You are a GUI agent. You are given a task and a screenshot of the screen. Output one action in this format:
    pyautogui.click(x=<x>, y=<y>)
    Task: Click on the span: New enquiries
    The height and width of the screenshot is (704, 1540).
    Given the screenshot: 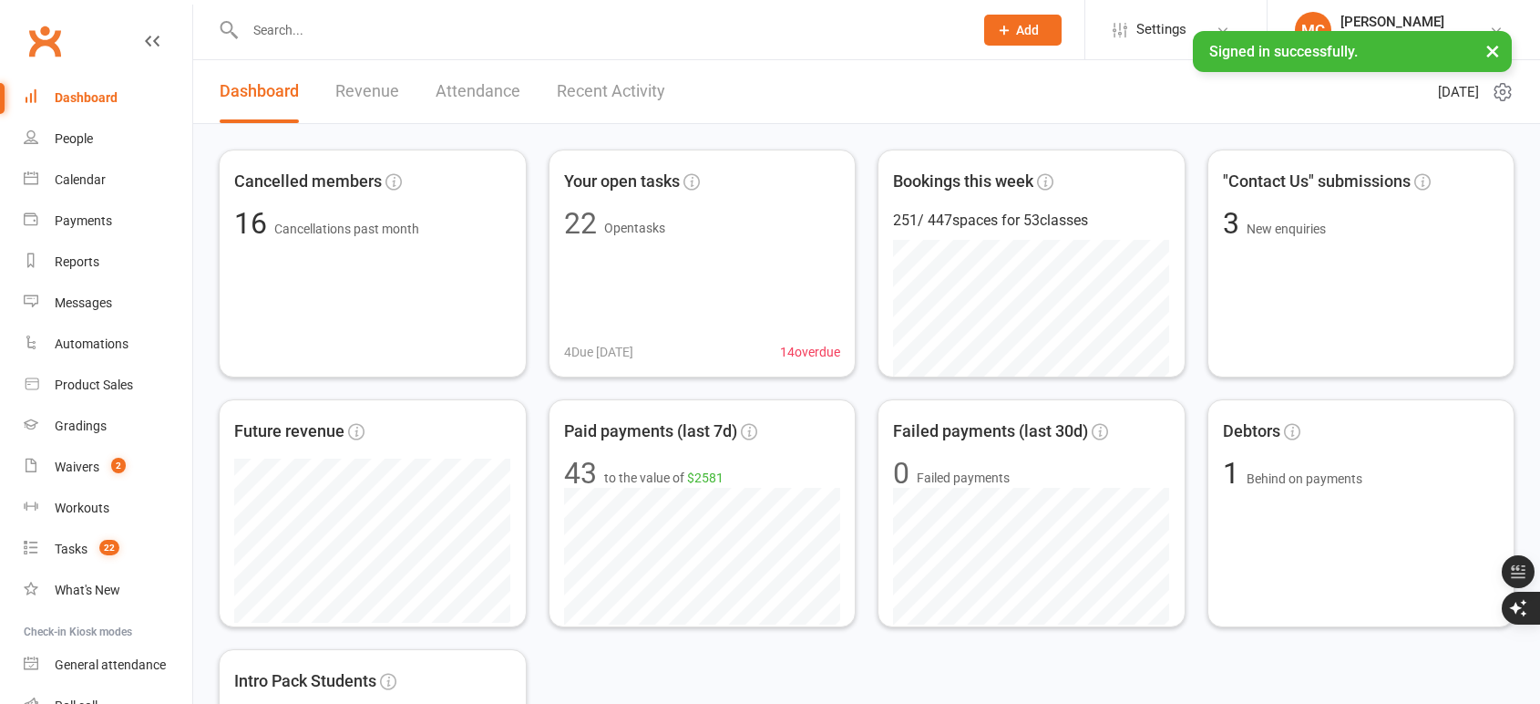 What is the action you would take?
    pyautogui.click(x=1286, y=229)
    